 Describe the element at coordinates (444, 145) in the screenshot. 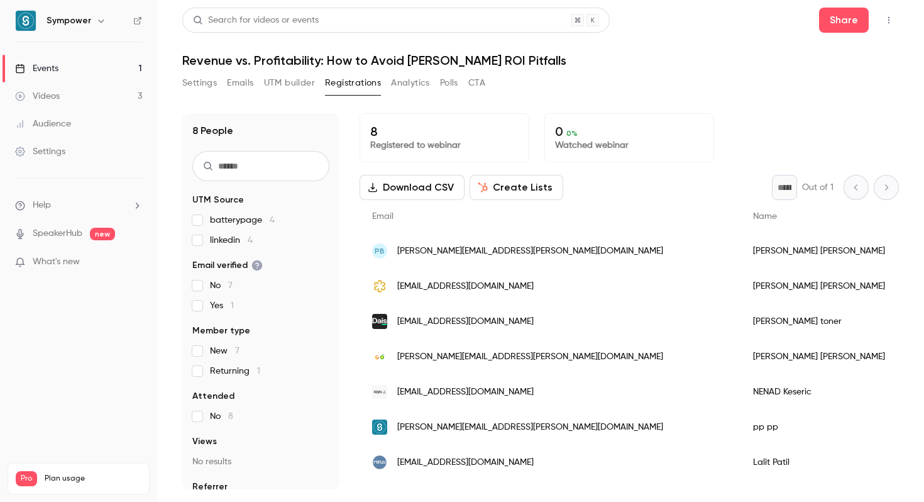

I see `p: Registered to webinar` at that location.